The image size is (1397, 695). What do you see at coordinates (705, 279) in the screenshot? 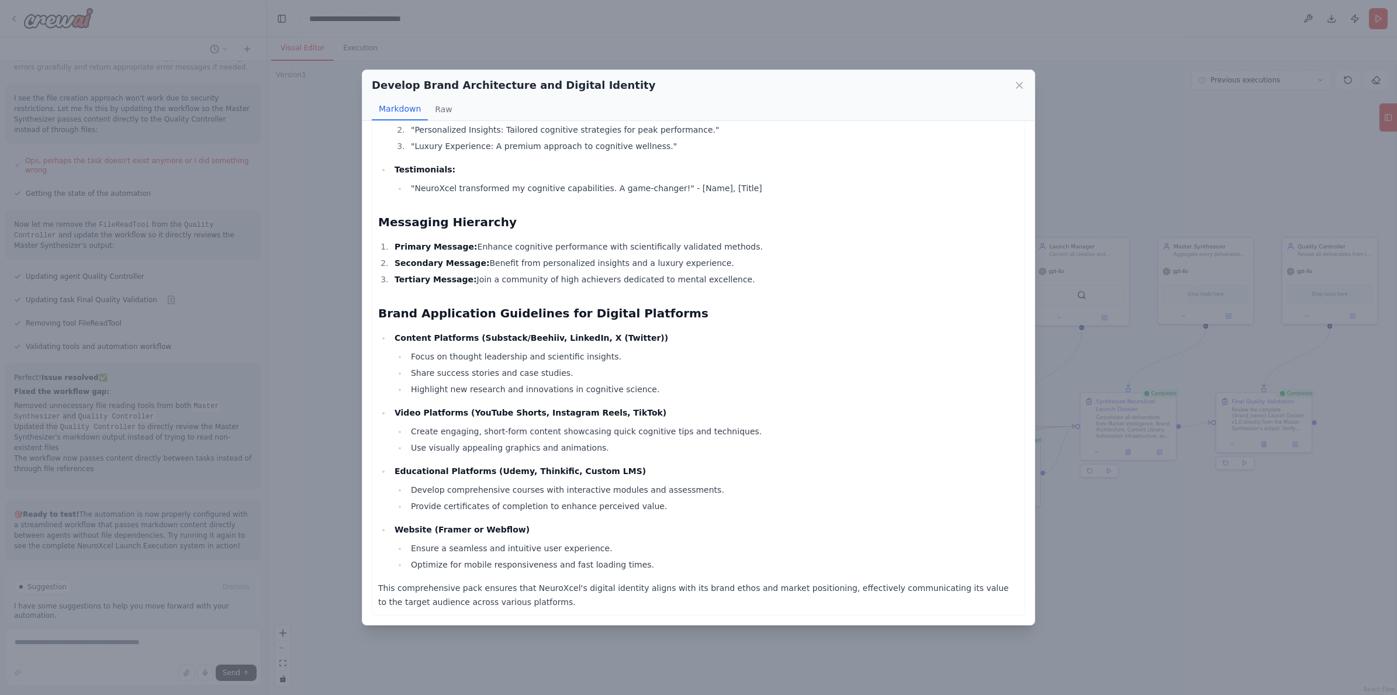
I see `li: Join a community of high achievers dedicated to mental excellence.` at bounding box center [705, 279].